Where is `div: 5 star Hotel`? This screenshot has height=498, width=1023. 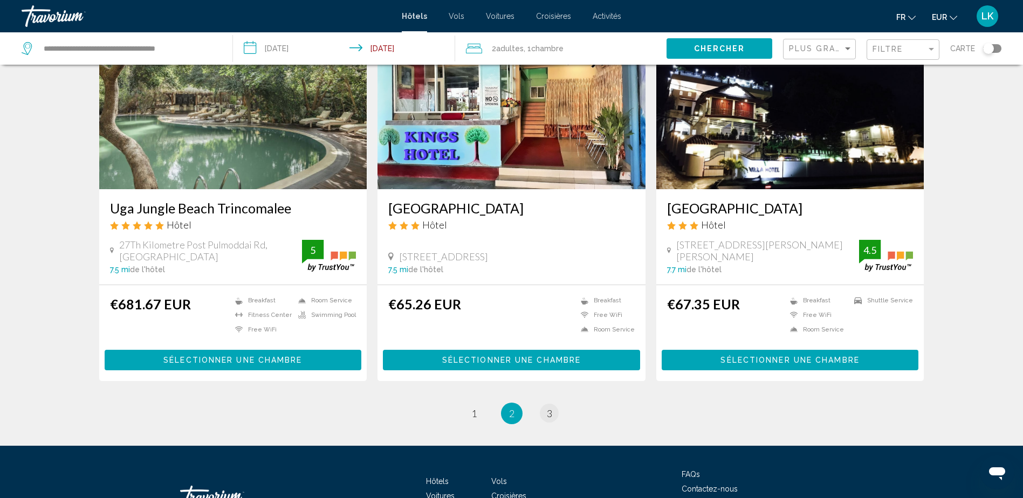 div: 5 star Hotel is located at coordinates (233, 225).